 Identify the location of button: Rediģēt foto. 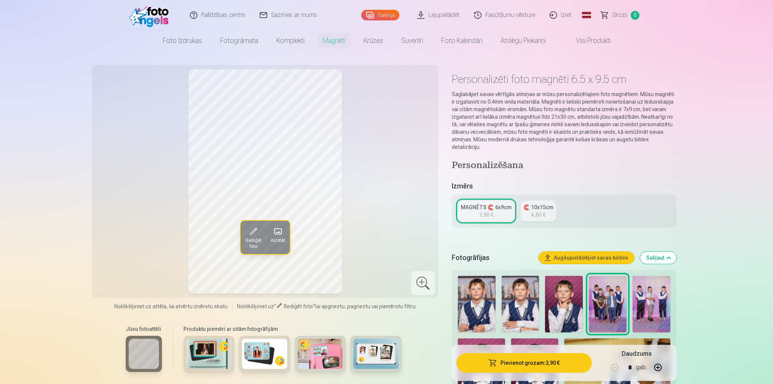
(253, 238).